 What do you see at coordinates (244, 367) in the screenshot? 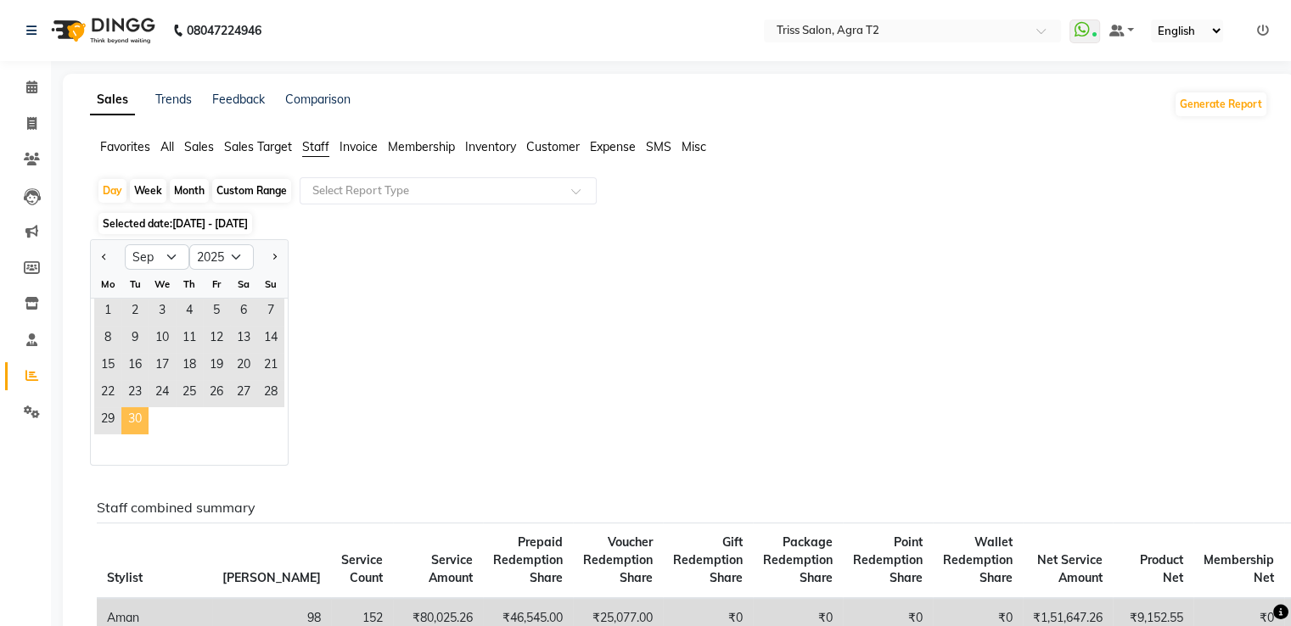
I see `div: Saturday, September 20, 2025` at bounding box center [244, 367].